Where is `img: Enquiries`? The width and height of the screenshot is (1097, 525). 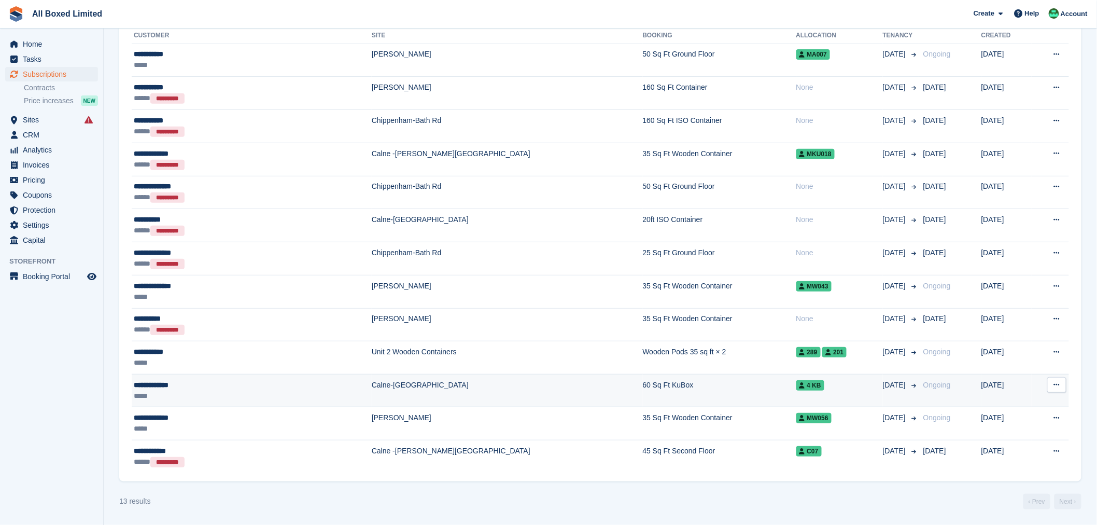
img: Enquiries is located at coordinates (1054, 13).